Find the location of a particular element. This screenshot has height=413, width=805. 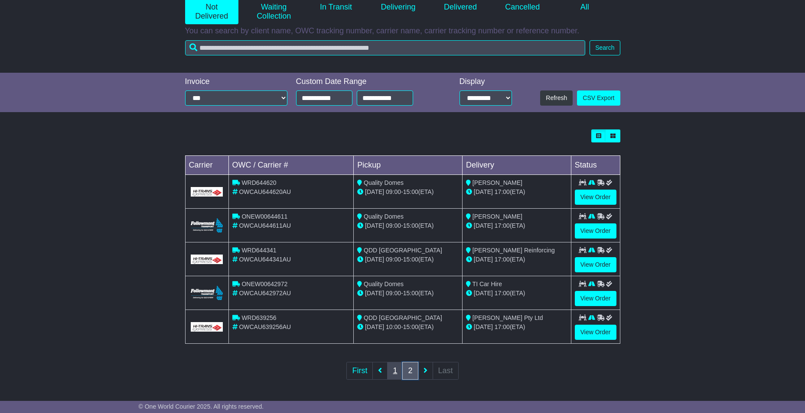

td: Status is located at coordinates (595, 166).